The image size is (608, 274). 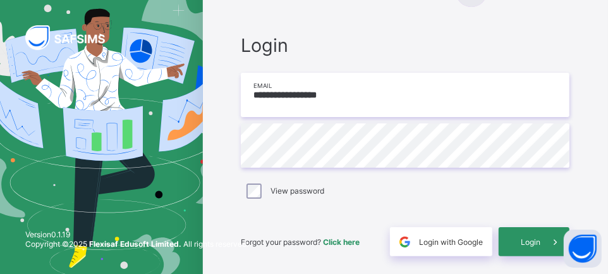 I want to click on a: Click here, so click(x=341, y=242).